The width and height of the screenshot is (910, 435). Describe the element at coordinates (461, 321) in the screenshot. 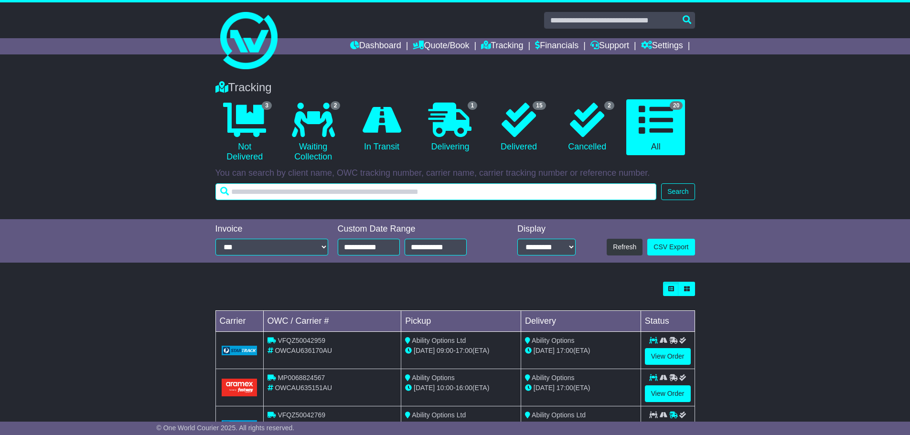

I see `td: Pickup` at that location.